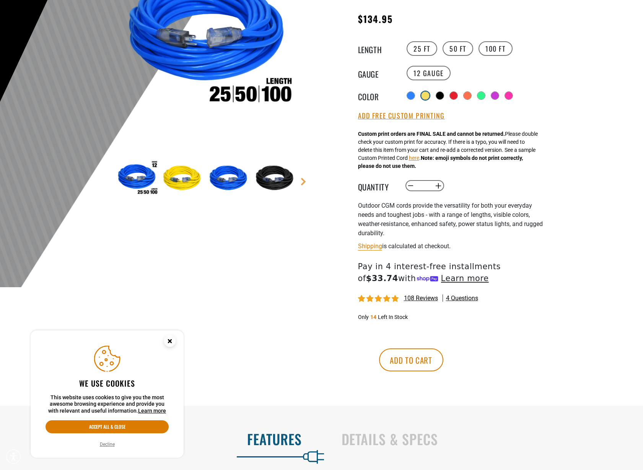 The width and height of the screenshot is (643, 470). What do you see at coordinates (370, 246) in the screenshot?
I see `a: Shipping` at bounding box center [370, 246].